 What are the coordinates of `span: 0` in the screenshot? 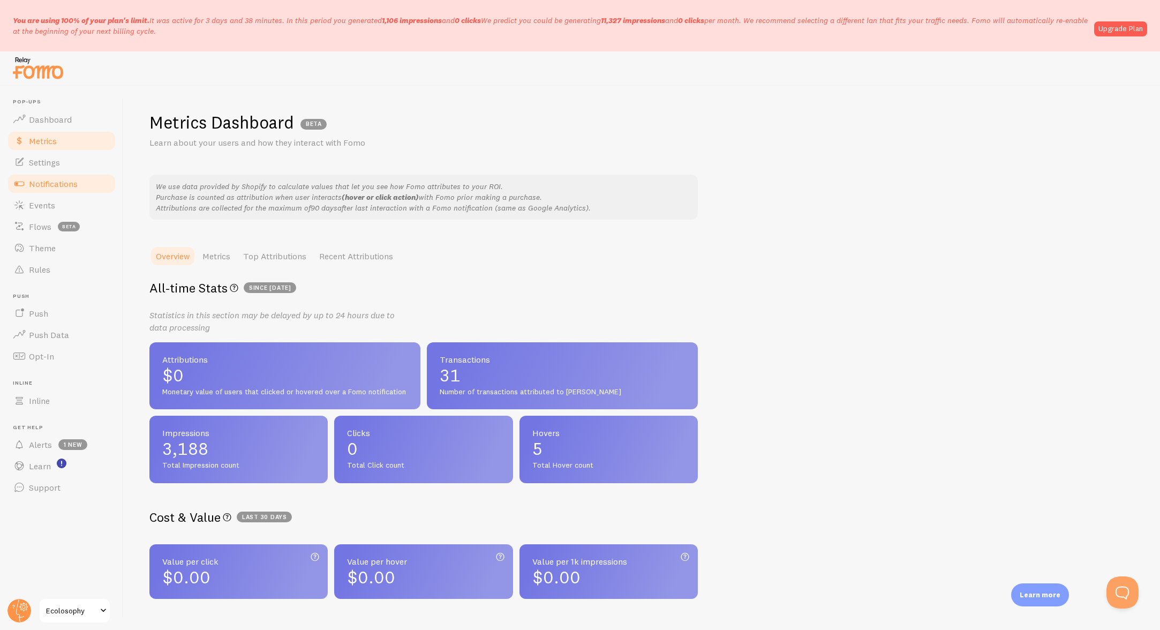 It's located at (423, 449).